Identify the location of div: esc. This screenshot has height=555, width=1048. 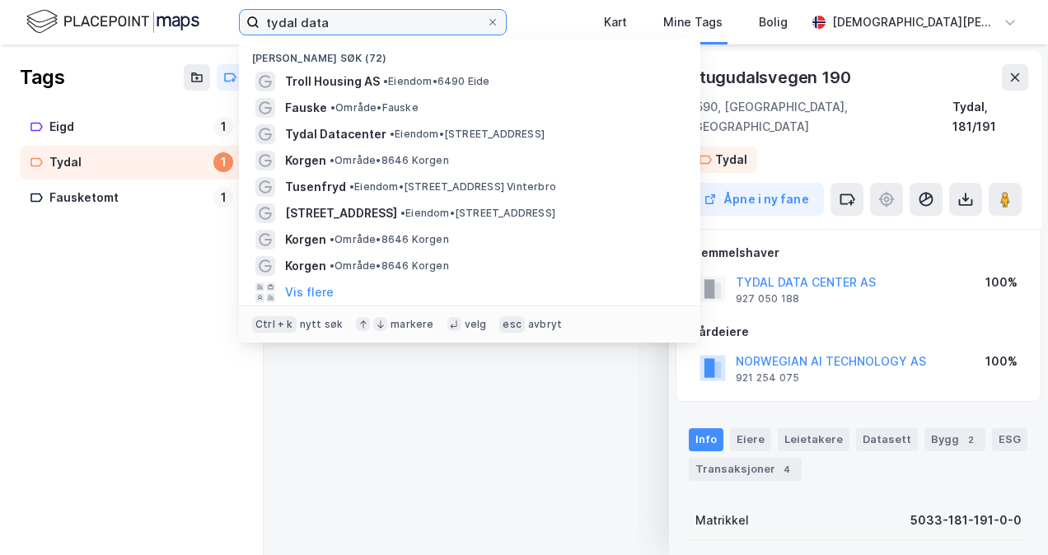
(512, 325).